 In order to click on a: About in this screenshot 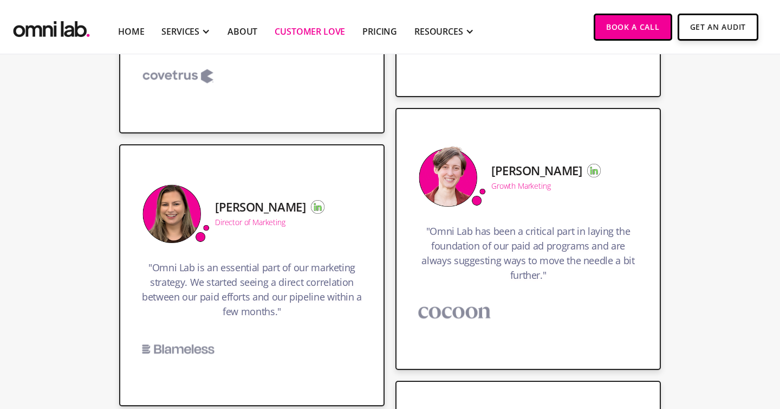, I will do `click(242, 31)`.